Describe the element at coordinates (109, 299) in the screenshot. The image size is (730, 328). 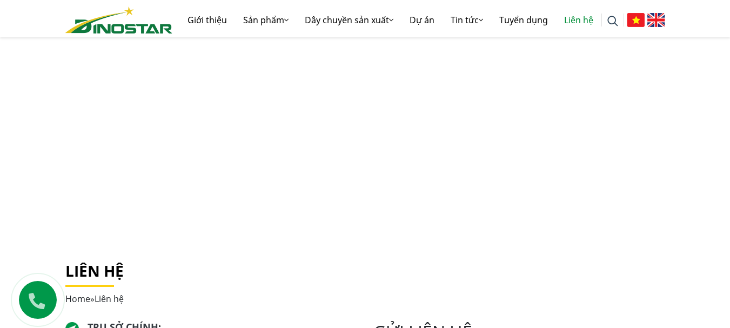
I see `span: Liên hệ` at that location.